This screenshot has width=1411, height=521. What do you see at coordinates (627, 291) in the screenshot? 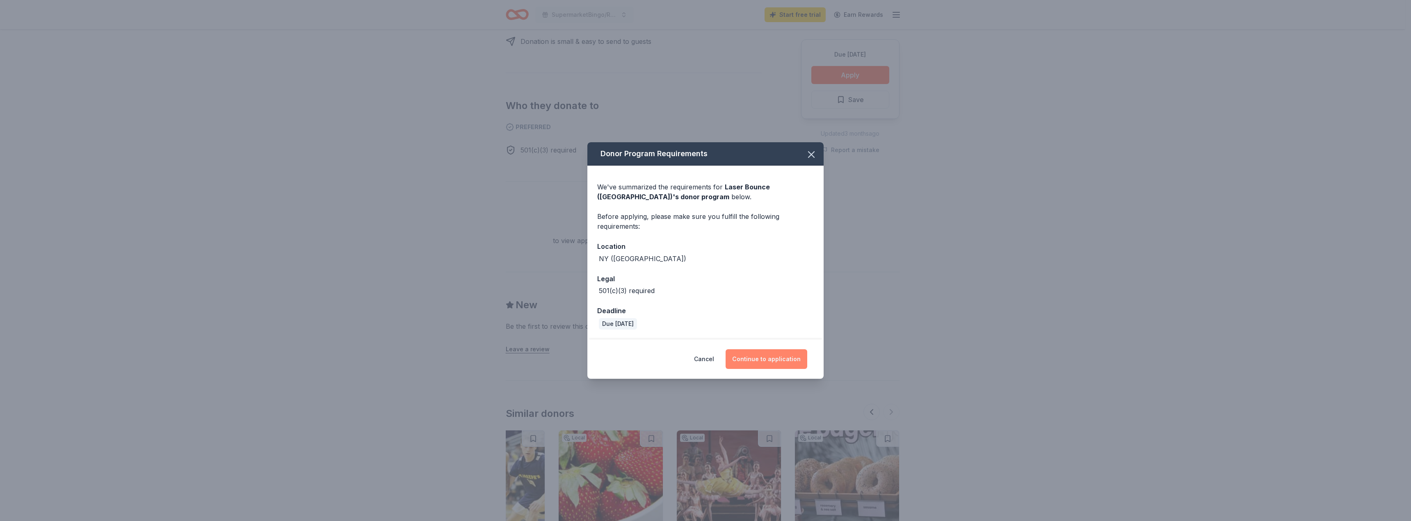
I see `div: 501(c)(3) required` at bounding box center [627, 291].